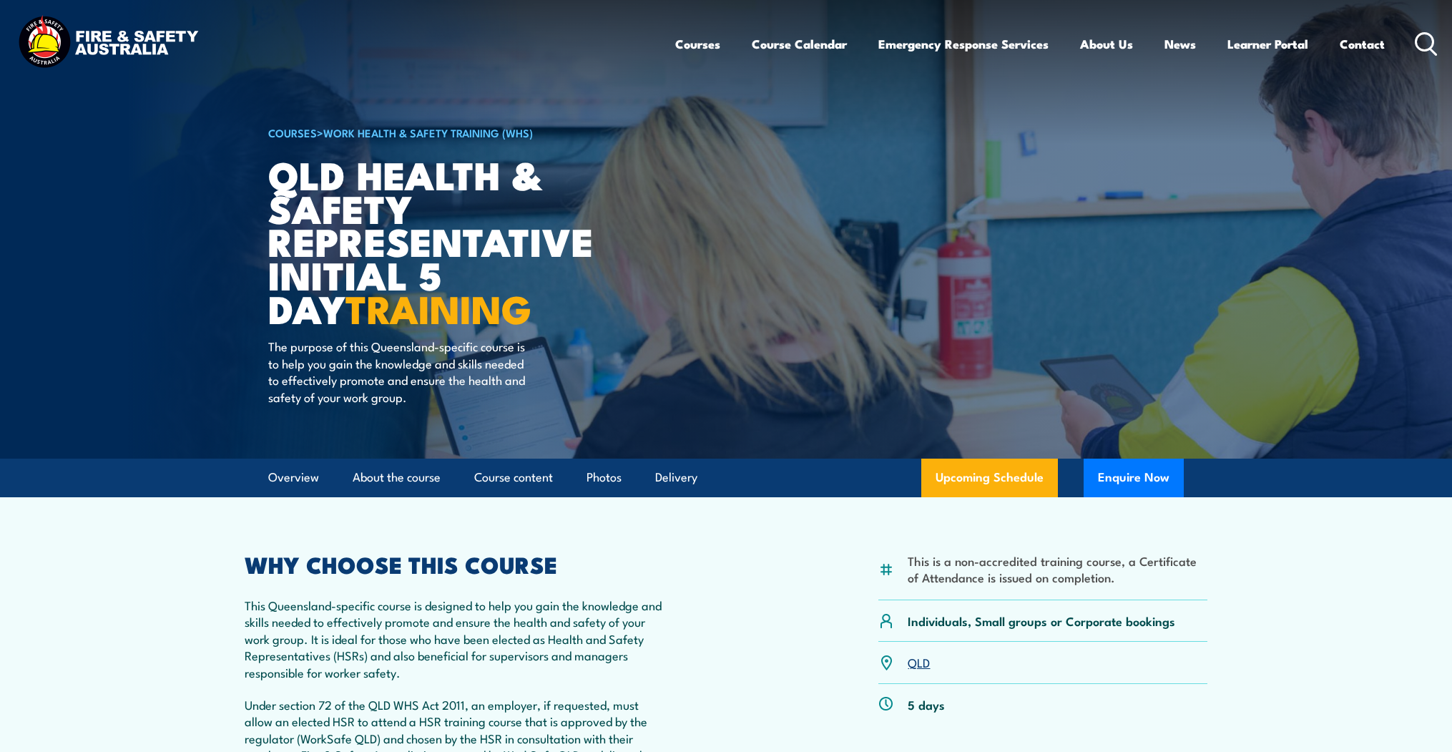  I want to click on a: QLD, so click(918, 661).